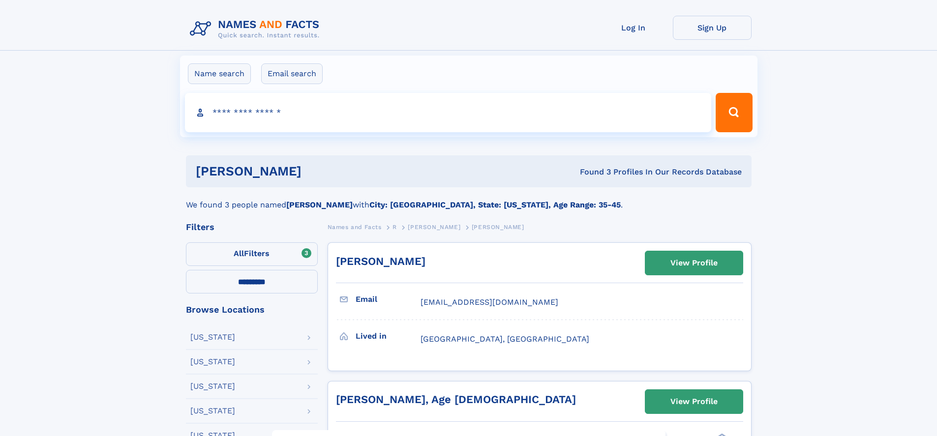 The height and width of the screenshot is (436, 937). I want to click on div: We found 3 people named with ., so click(469, 199).